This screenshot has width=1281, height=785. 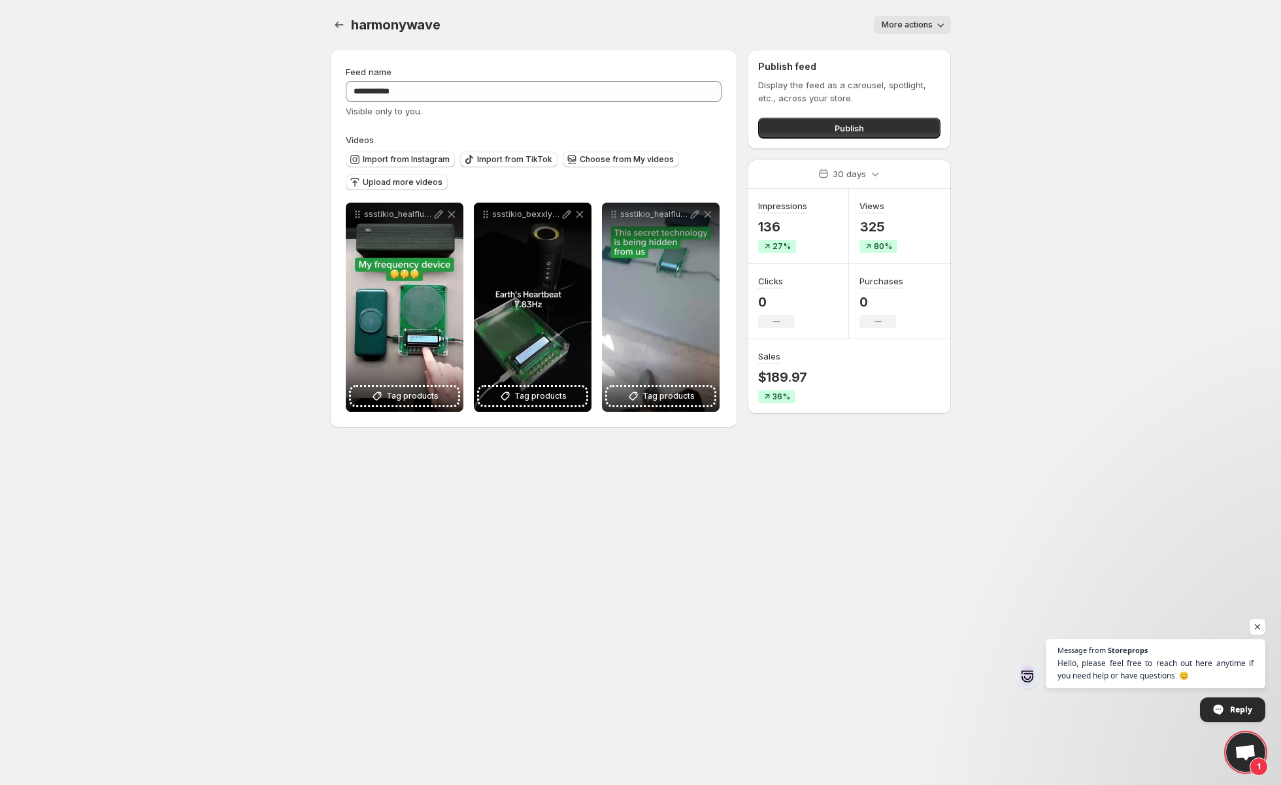 What do you see at coordinates (1082, 650) in the screenshot?
I see `span: Message from` at bounding box center [1082, 650].